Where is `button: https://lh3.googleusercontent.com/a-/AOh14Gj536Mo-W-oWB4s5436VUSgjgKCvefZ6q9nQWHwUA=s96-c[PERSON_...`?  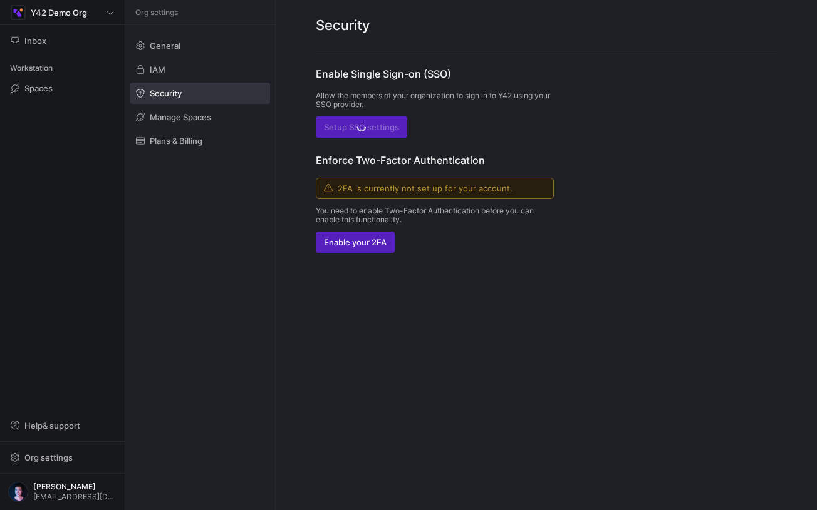 button: https://lh3.googleusercontent.com/a-/AOh14Gj536Mo-W-oWB4s5436VUSgjgKCvefZ6q9nQWHwUA=s96-c[PERSON_... is located at coordinates (62, 492).